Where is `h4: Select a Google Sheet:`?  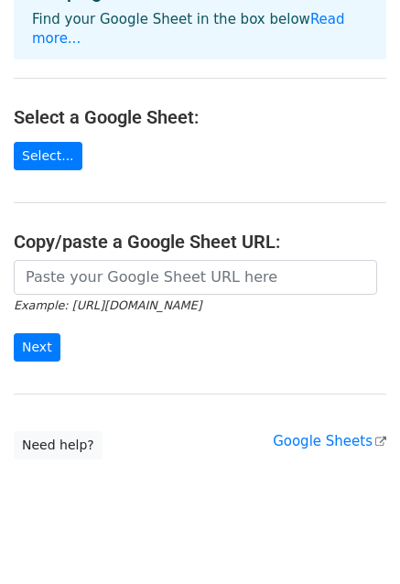
h4: Select a Google Sheet: is located at coordinates (200, 117).